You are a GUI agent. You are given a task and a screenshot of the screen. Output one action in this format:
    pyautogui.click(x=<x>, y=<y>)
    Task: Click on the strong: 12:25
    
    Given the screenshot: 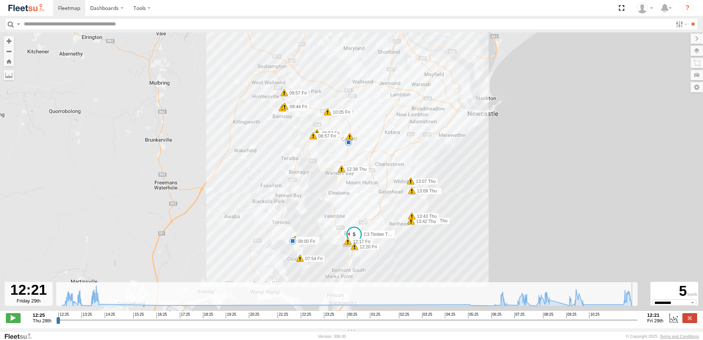 What is the action you would take?
    pyautogui.click(x=42, y=315)
    